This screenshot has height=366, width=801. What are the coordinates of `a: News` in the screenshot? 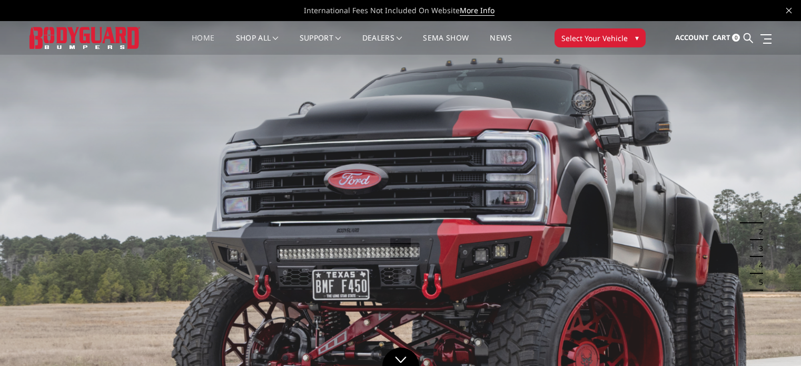 It's located at (500, 44).